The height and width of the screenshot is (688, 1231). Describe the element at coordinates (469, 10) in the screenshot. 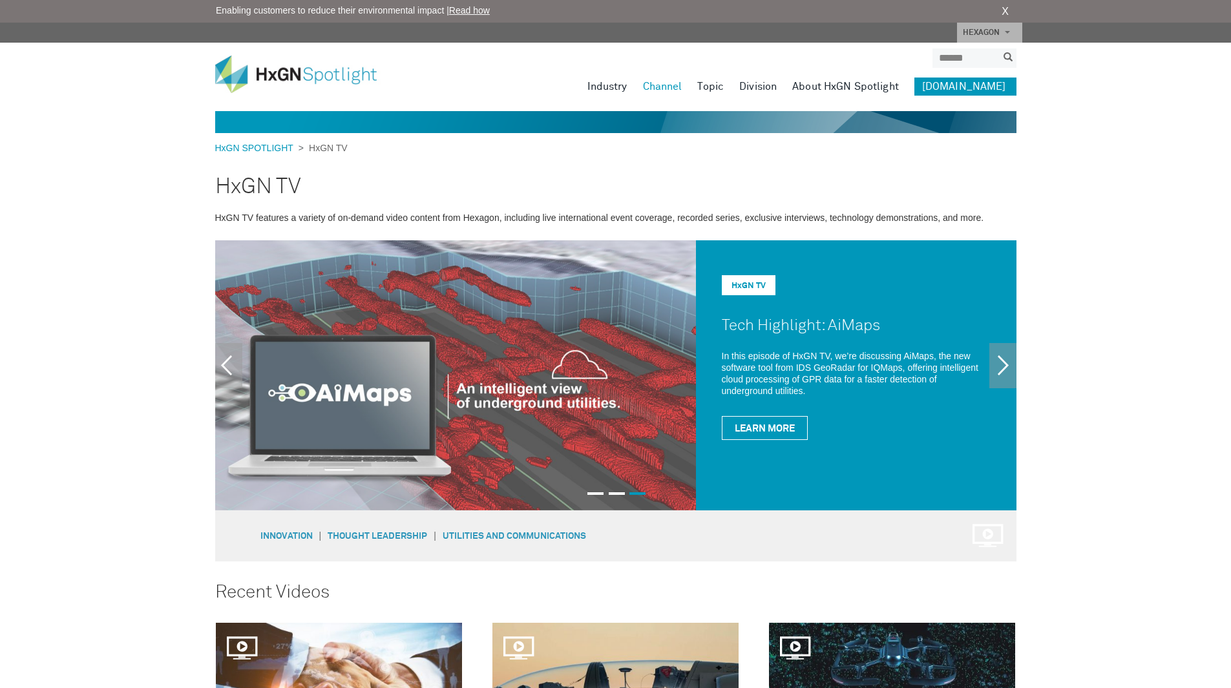

I see `a: Read how` at that location.